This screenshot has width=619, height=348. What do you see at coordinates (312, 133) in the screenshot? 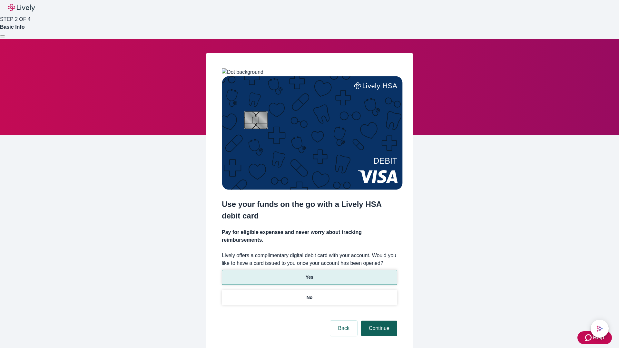
I see `img: Debit card` at bounding box center [312, 133].